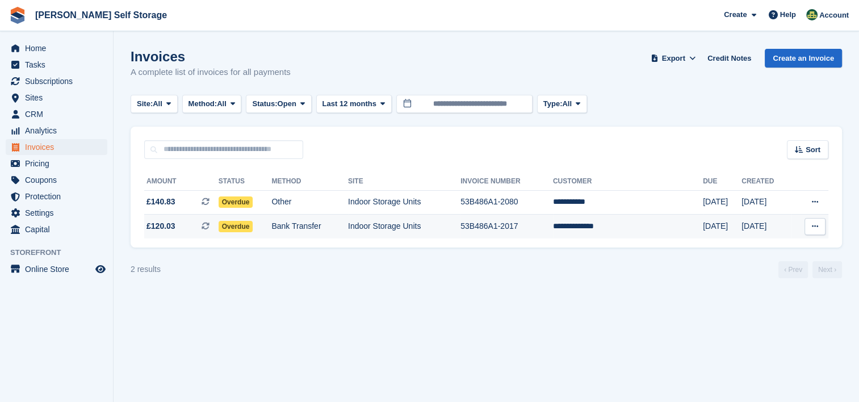 The width and height of the screenshot is (859, 402). What do you see at coordinates (59, 131) in the screenshot?
I see `span: Analytics` at bounding box center [59, 131].